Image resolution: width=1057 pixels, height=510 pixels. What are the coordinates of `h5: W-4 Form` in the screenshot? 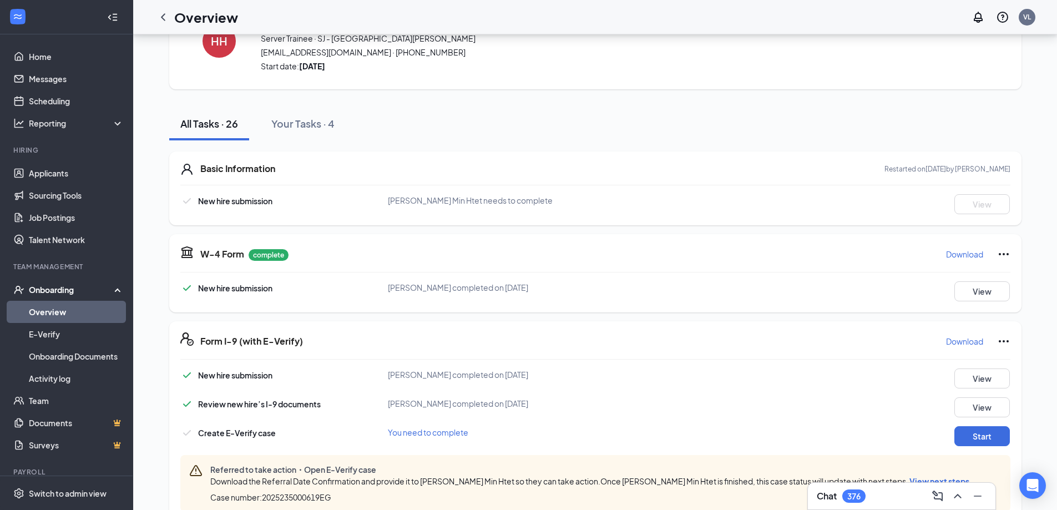 It's located at (222, 254).